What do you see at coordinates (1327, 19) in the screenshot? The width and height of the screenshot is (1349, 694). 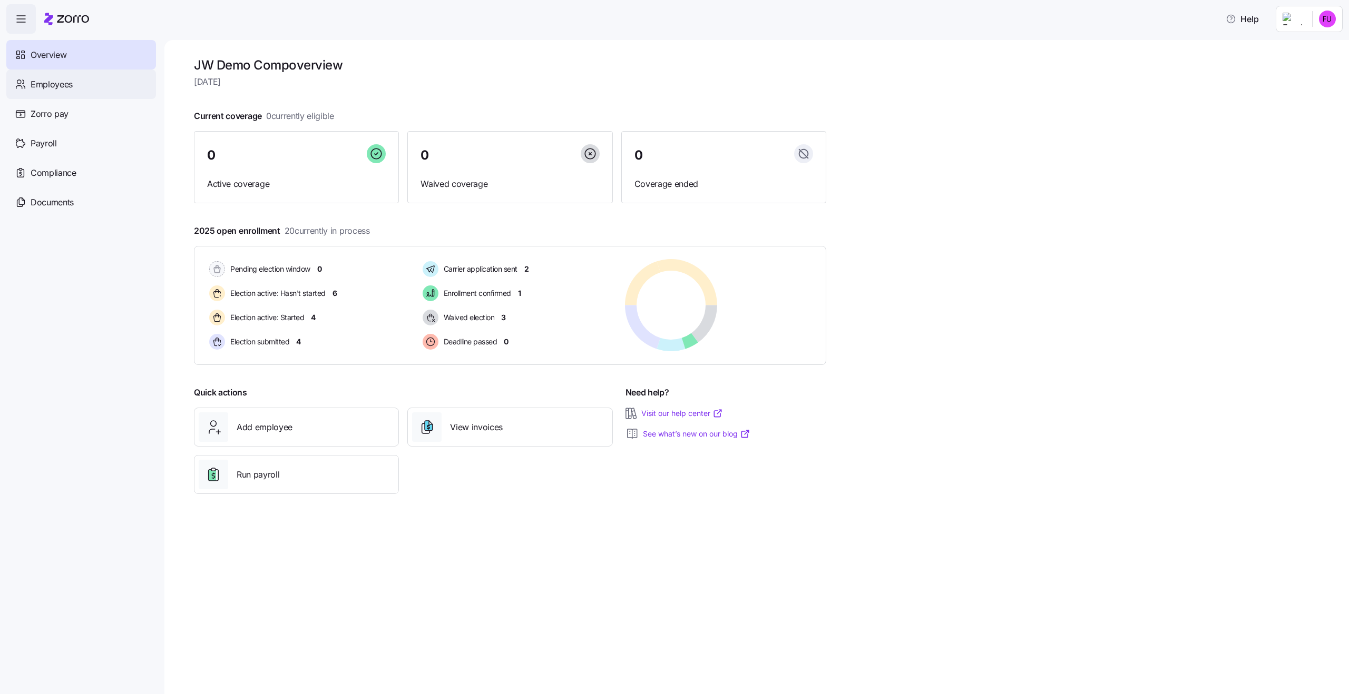 I see `img: ea768fbe8fdca69f6c3df74946d49f9c` at bounding box center [1327, 19].